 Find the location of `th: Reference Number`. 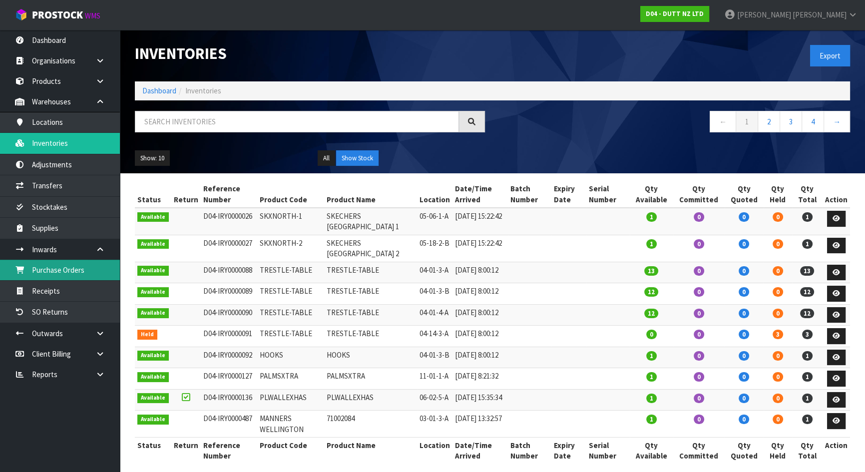

th: Reference Number is located at coordinates (229, 450).